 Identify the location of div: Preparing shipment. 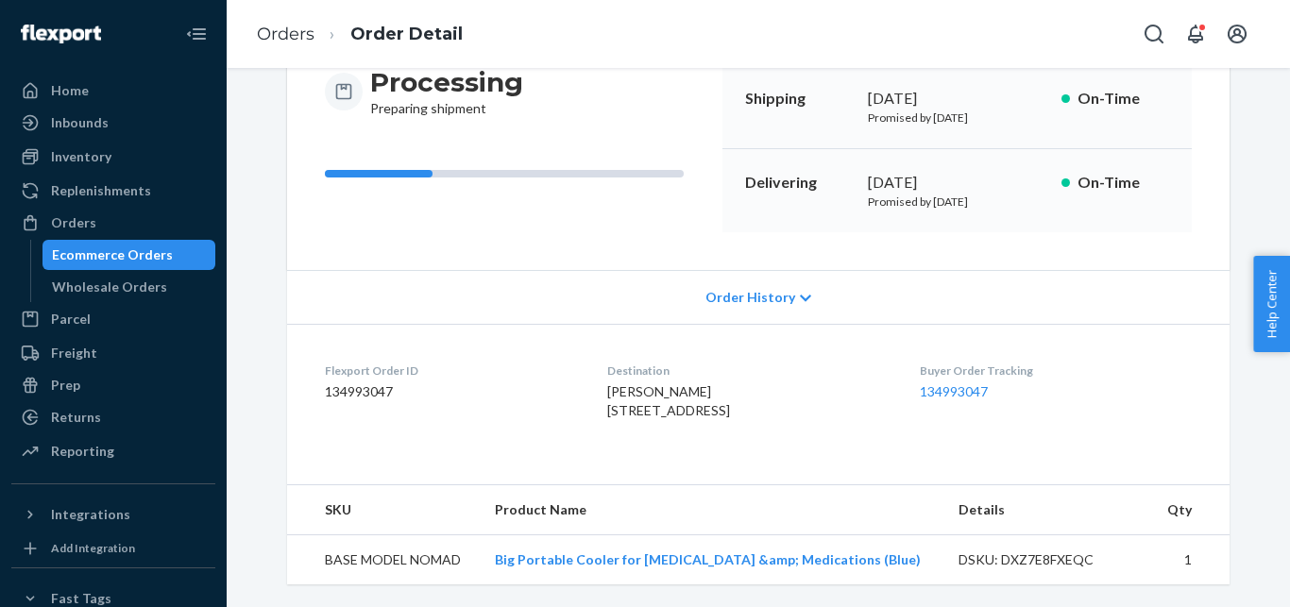
(447, 92).